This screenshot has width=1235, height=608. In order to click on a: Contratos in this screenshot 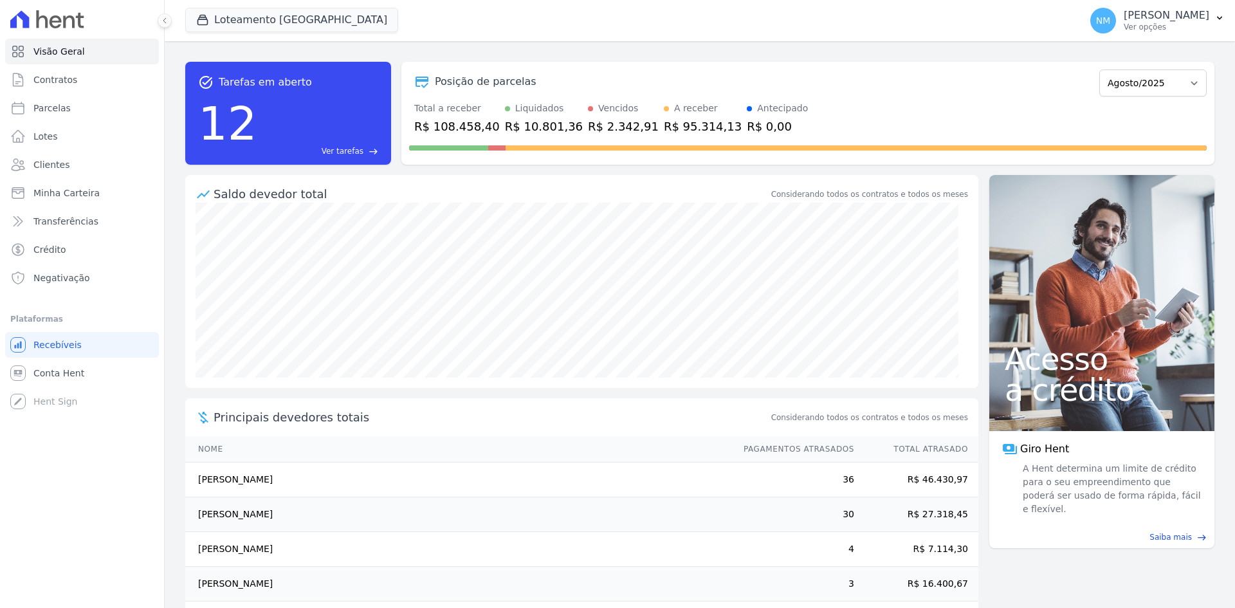, I will do `click(82, 80)`.